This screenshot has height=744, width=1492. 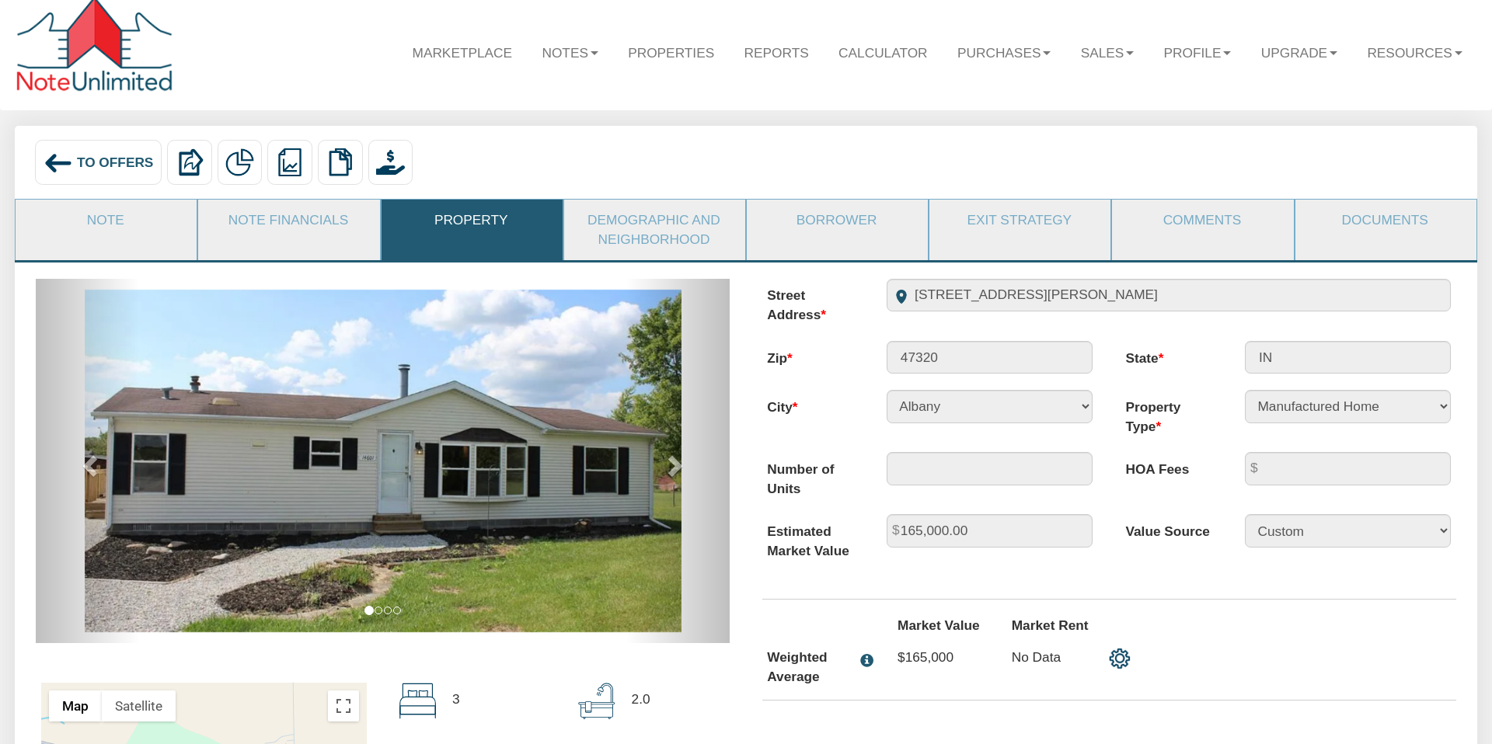 I want to click on label: HOA Fees, so click(x=1168, y=465).